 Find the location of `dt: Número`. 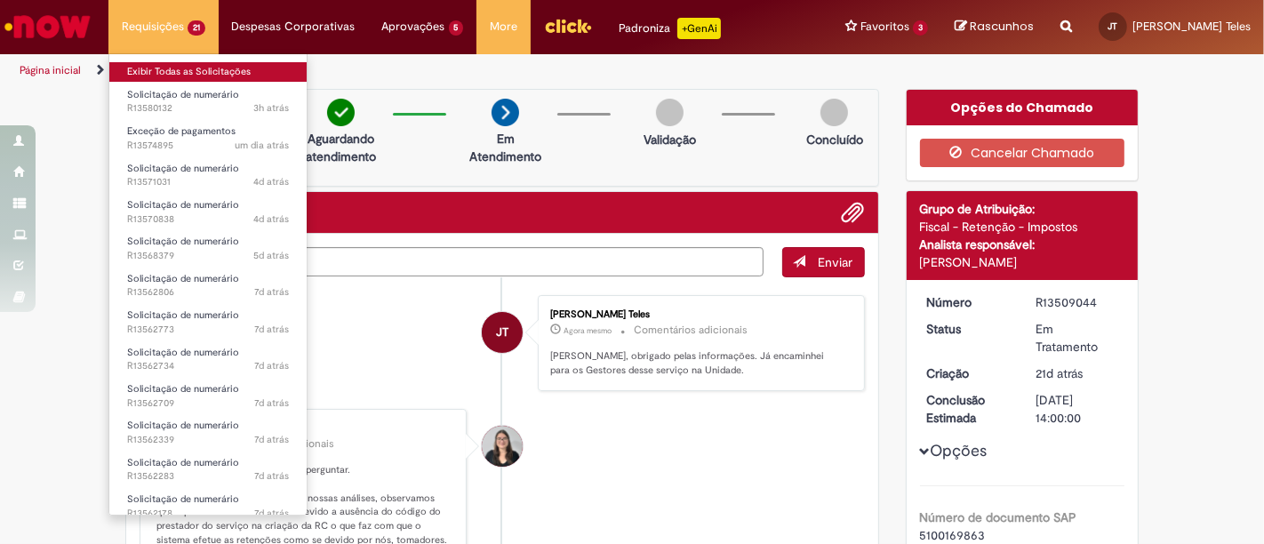

dt: Número is located at coordinates (968, 302).